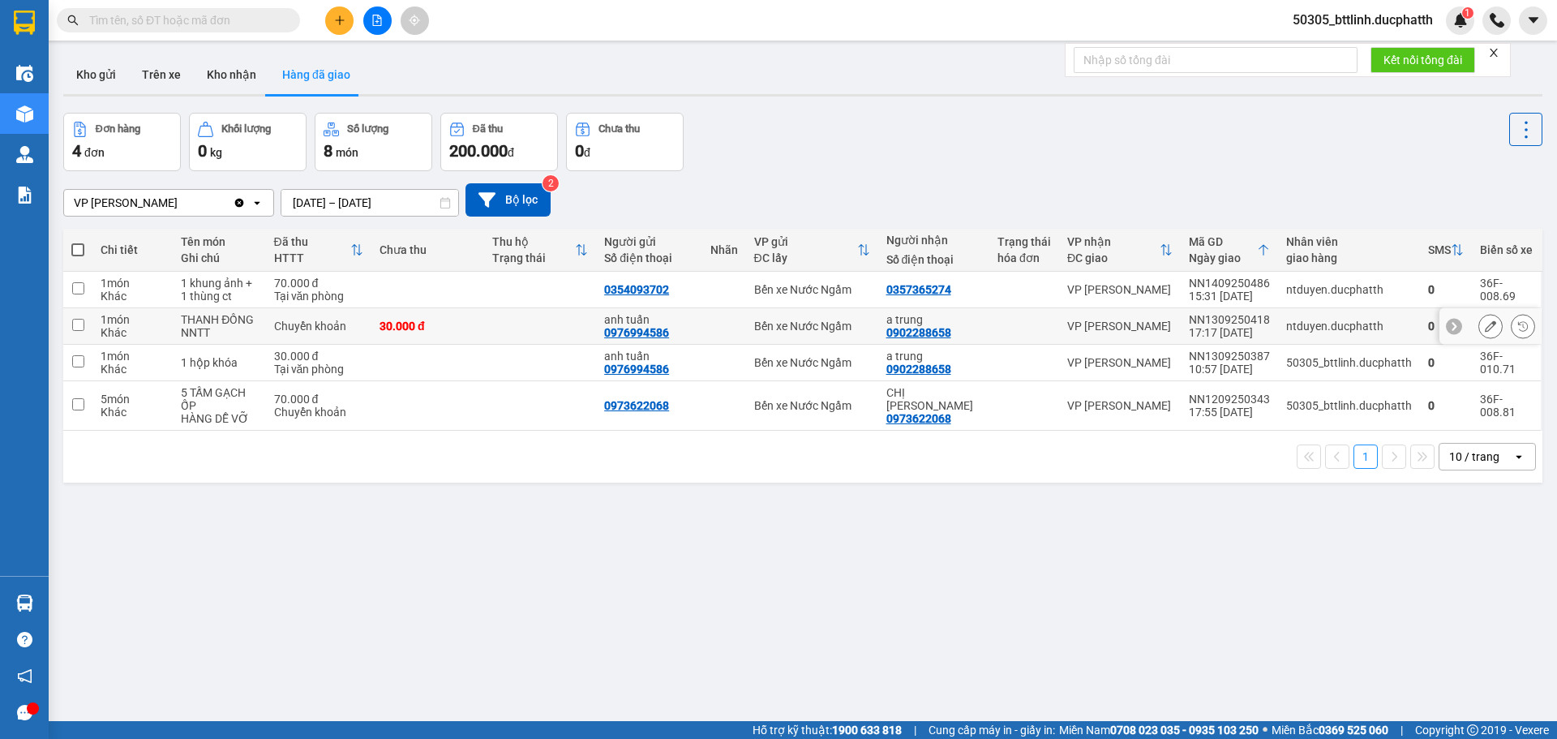 This screenshot has height=739, width=1557. I want to click on div: Tại văn phòng, so click(319, 296).